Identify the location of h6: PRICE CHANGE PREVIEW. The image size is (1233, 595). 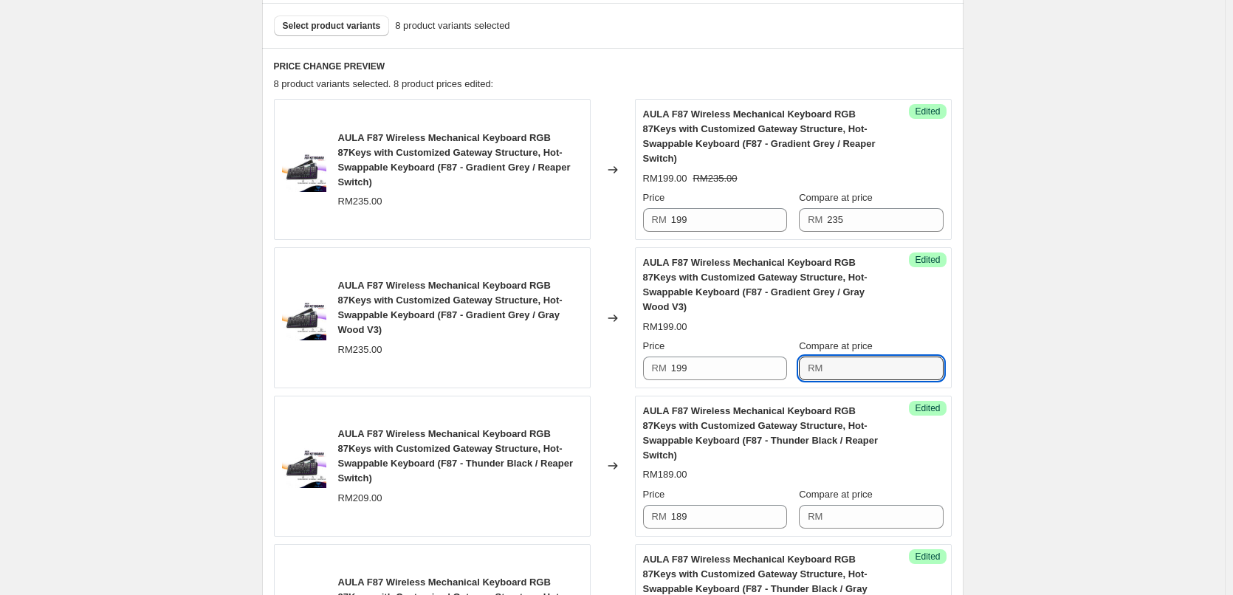
(613, 66).